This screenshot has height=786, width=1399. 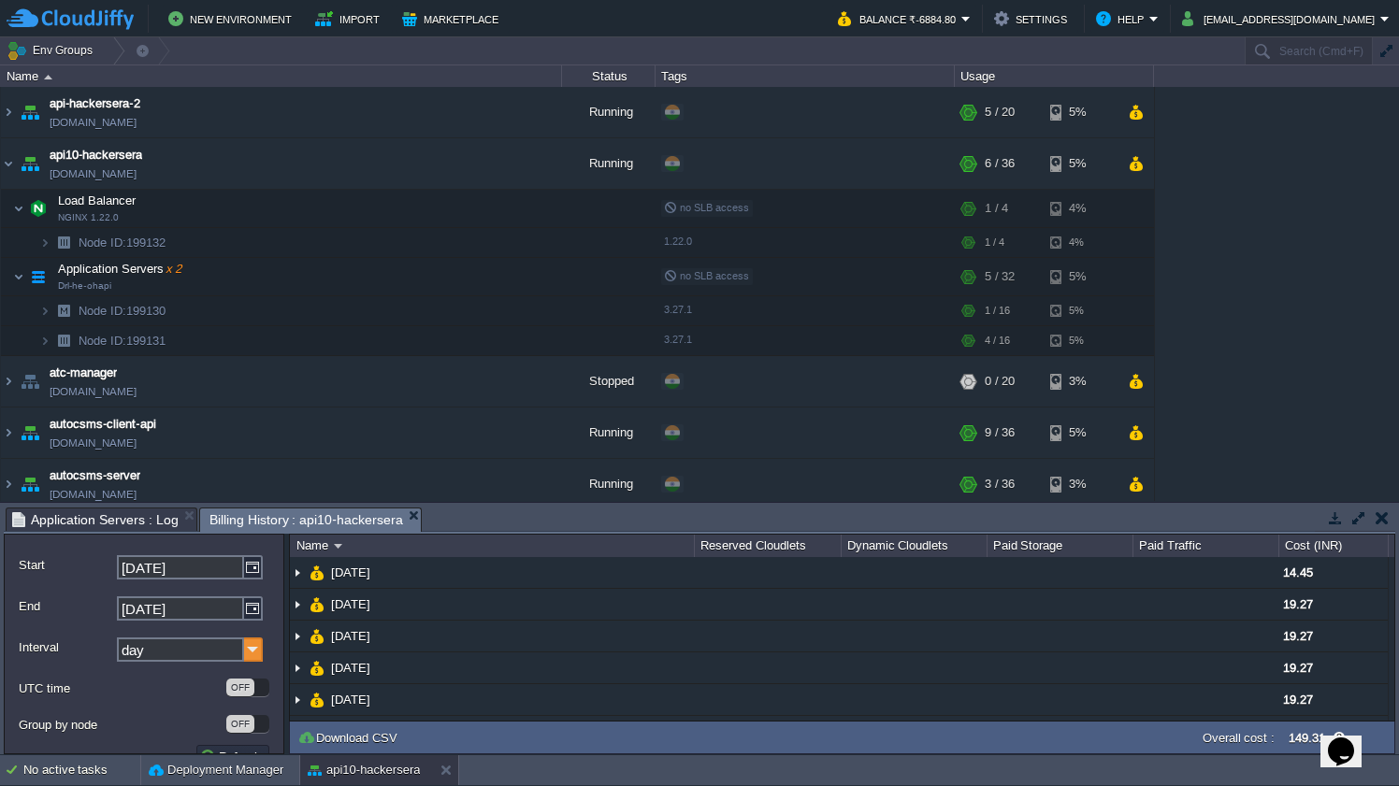 I want to click on span: 199131, so click(x=122, y=340).